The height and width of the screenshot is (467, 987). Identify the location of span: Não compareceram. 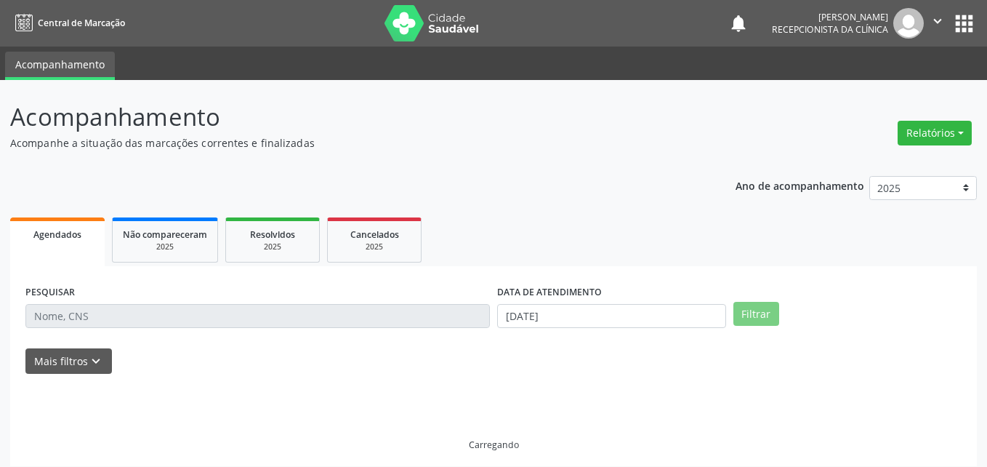
(165, 234).